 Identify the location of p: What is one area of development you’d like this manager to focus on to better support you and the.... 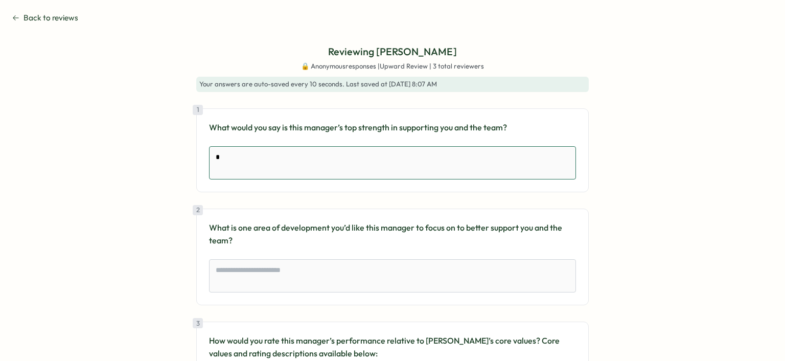
(393, 234).